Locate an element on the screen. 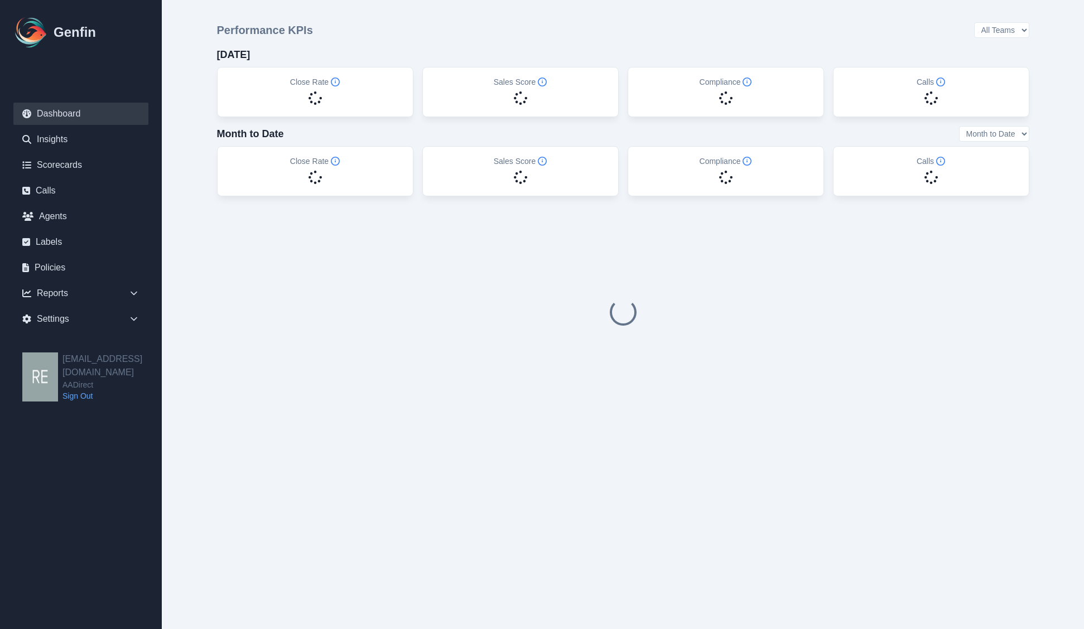 This screenshot has height=629, width=1084. img: resqueda@aadirect.com is located at coordinates (40, 377).